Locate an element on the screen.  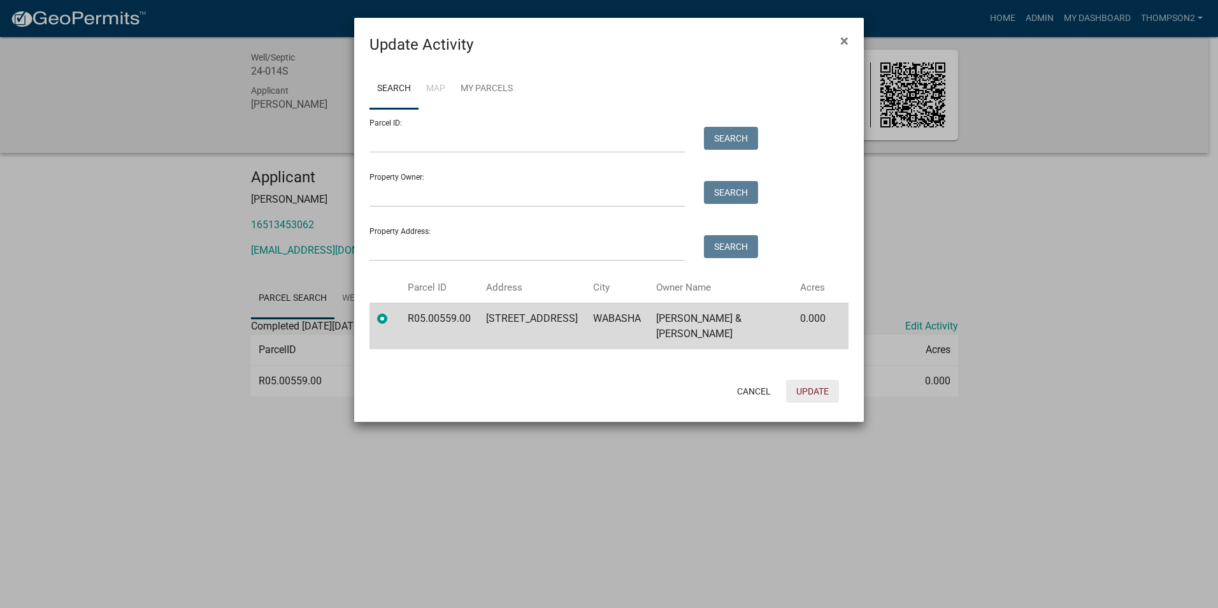
th: Owner Name is located at coordinates (720, 287).